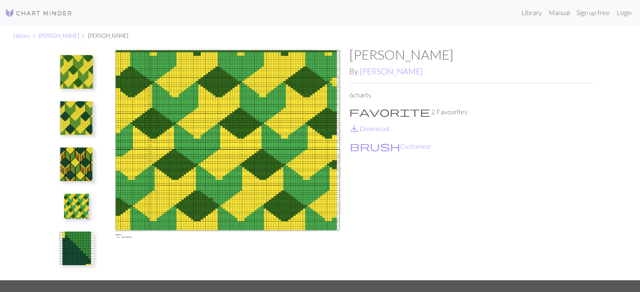 This screenshot has width=640, height=292. What do you see at coordinates (471, 112) in the screenshot?
I see `p: 2 Favourites` at bounding box center [471, 112].